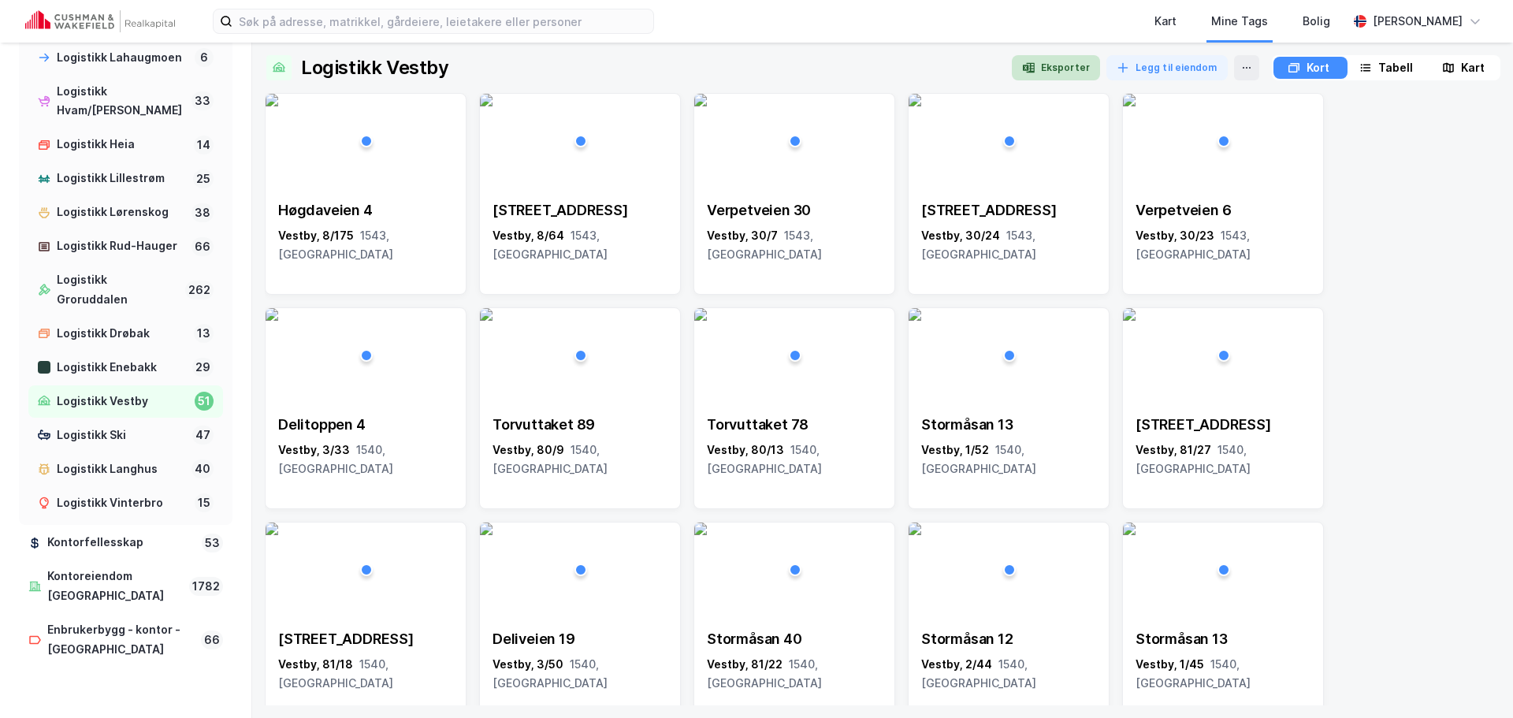  What do you see at coordinates (125, 290) in the screenshot?
I see `a: Logistikk Groruddalen262` at bounding box center [125, 290].